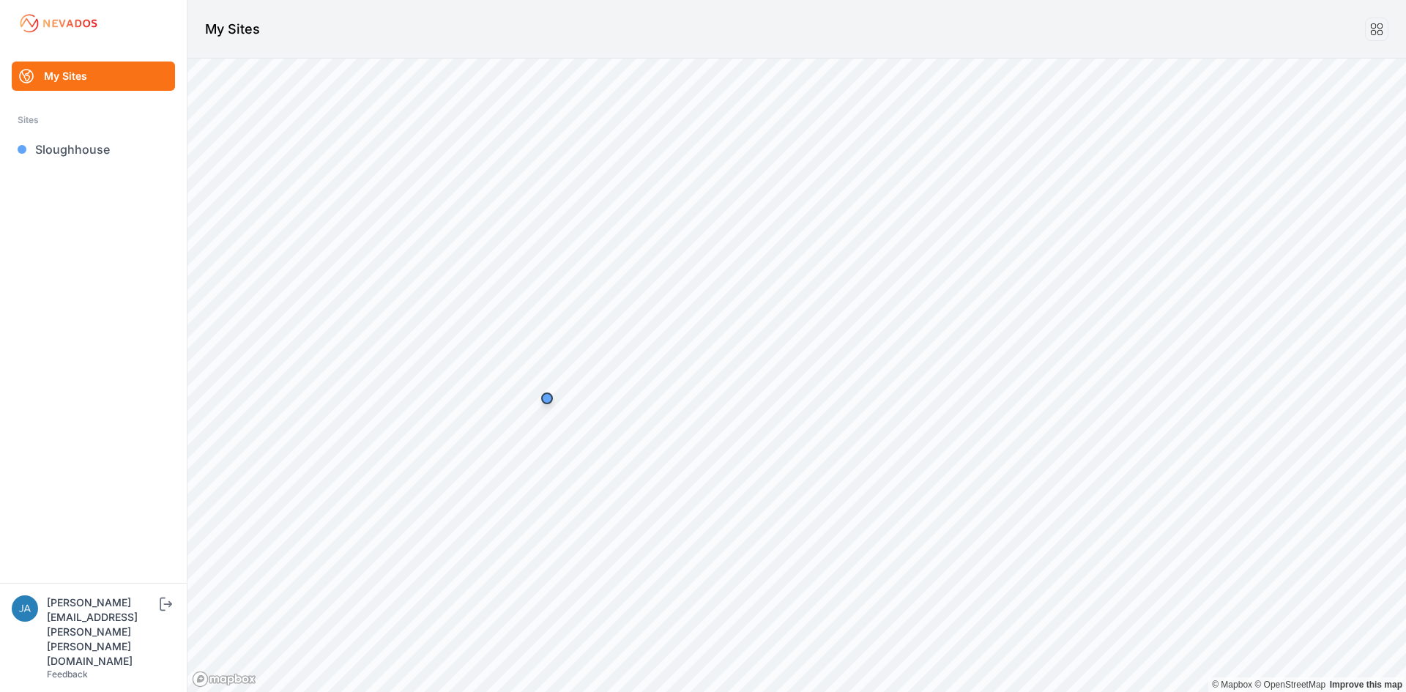  Describe the element at coordinates (93, 120) in the screenshot. I see `div: Sites` at that location.